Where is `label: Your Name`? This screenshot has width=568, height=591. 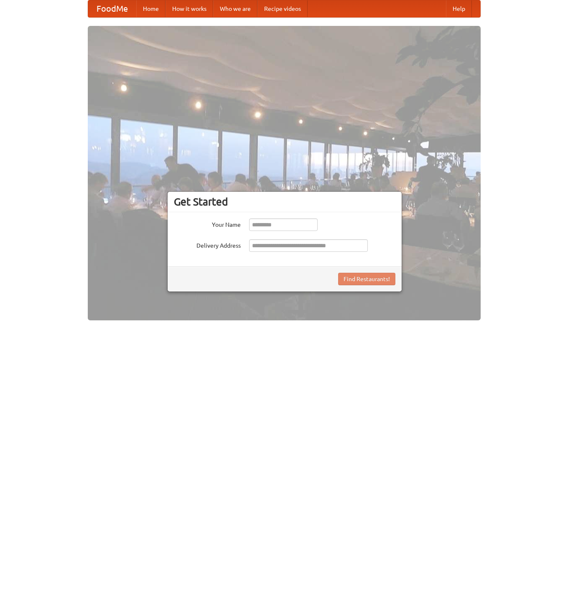
label: Your Name is located at coordinates (207, 224).